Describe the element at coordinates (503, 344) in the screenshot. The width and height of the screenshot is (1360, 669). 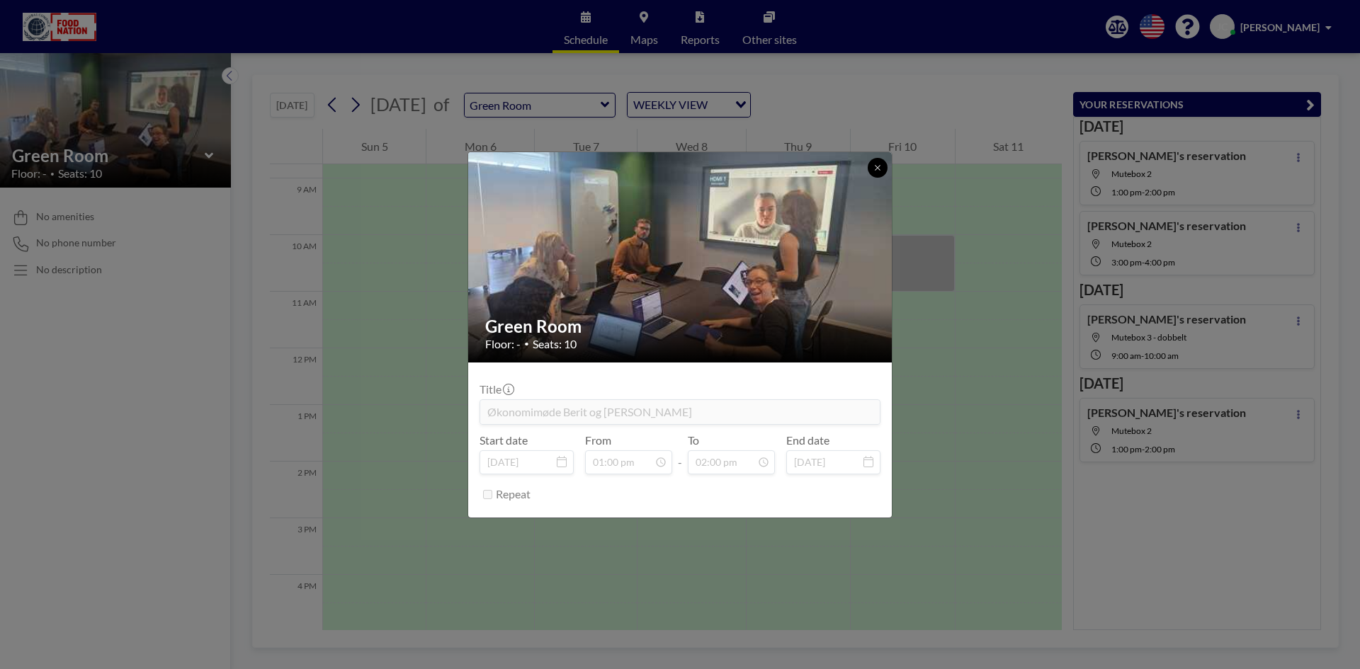
I see `span: Floor: -` at that location.